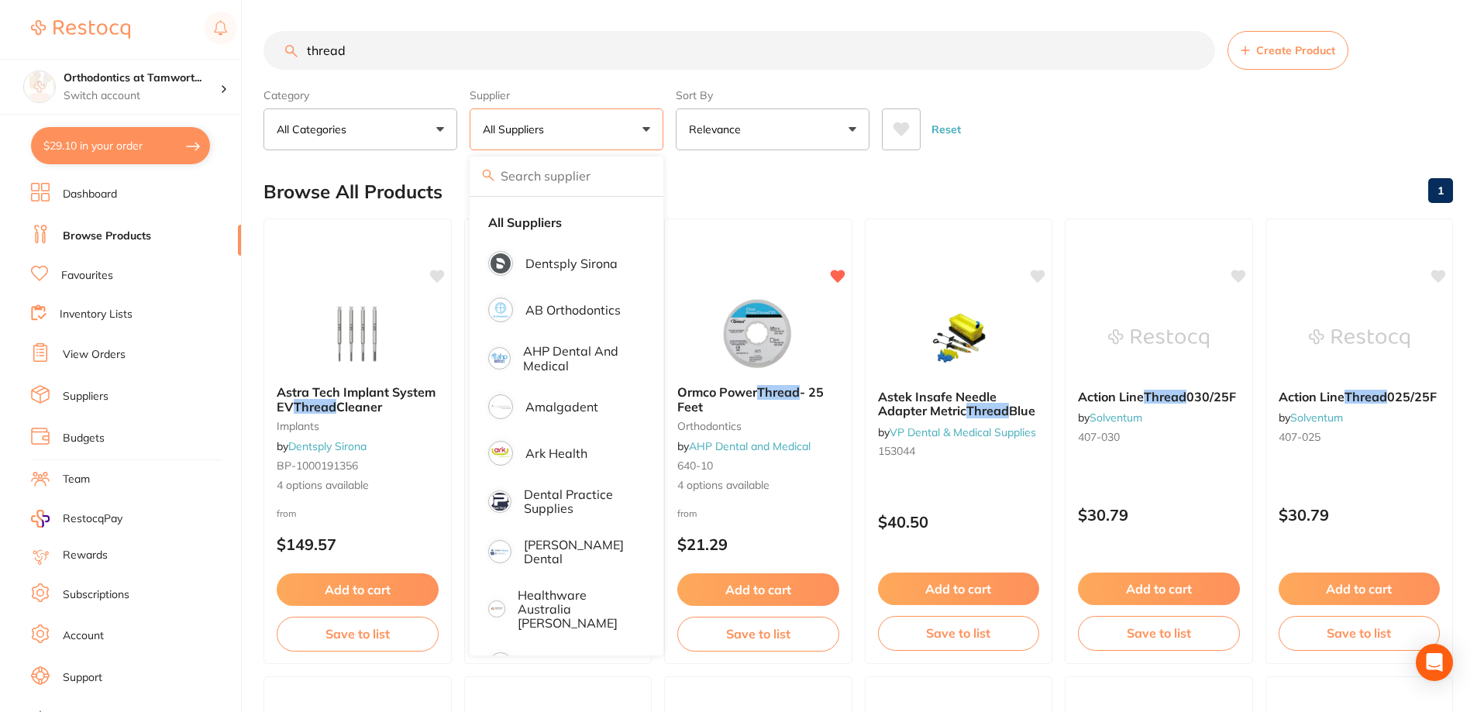  What do you see at coordinates (516, 129) in the screenshot?
I see `p: All Suppliers` at bounding box center [516, 129].